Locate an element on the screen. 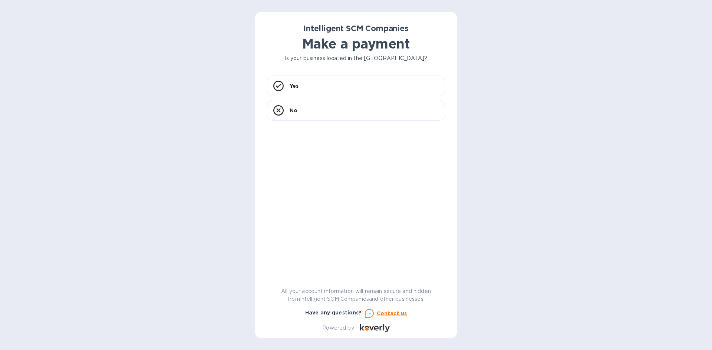 Image resolution: width=712 pixels, height=350 pixels. p: Yes is located at coordinates (294, 86).